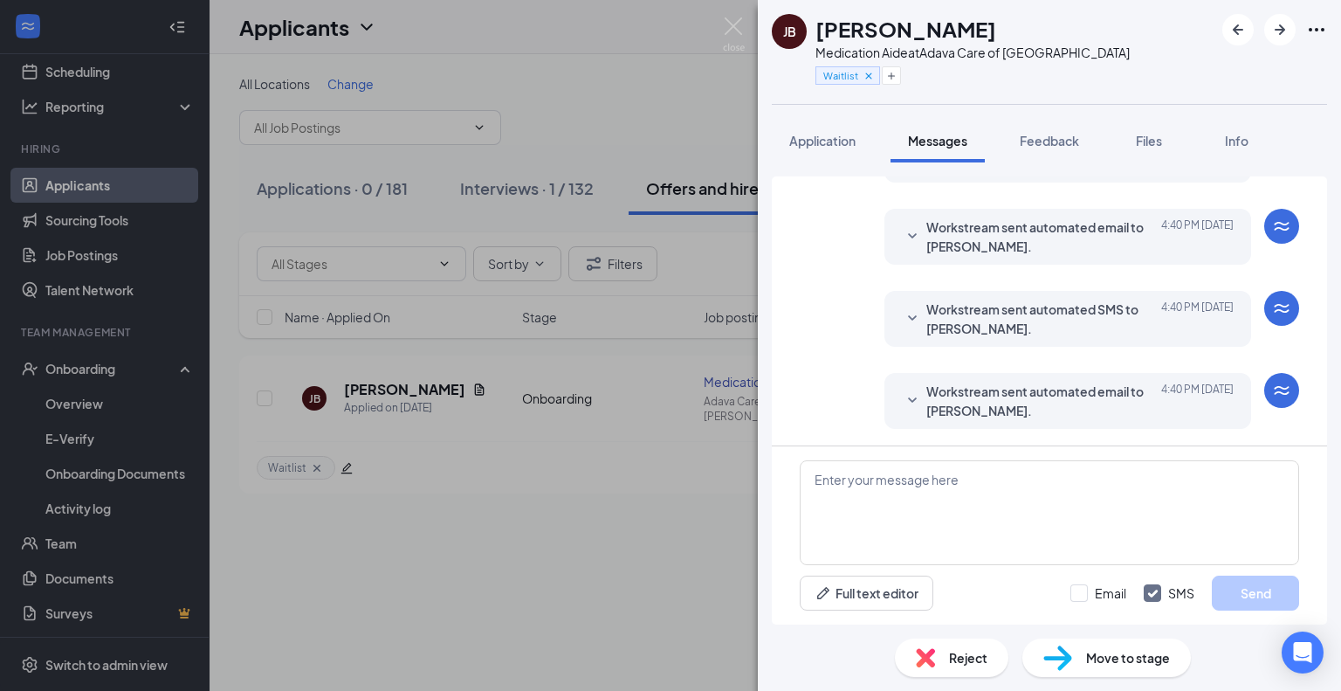  Describe the element at coordinates (841, 75) in the screenshot. I see `span: Waitlist` at that location.